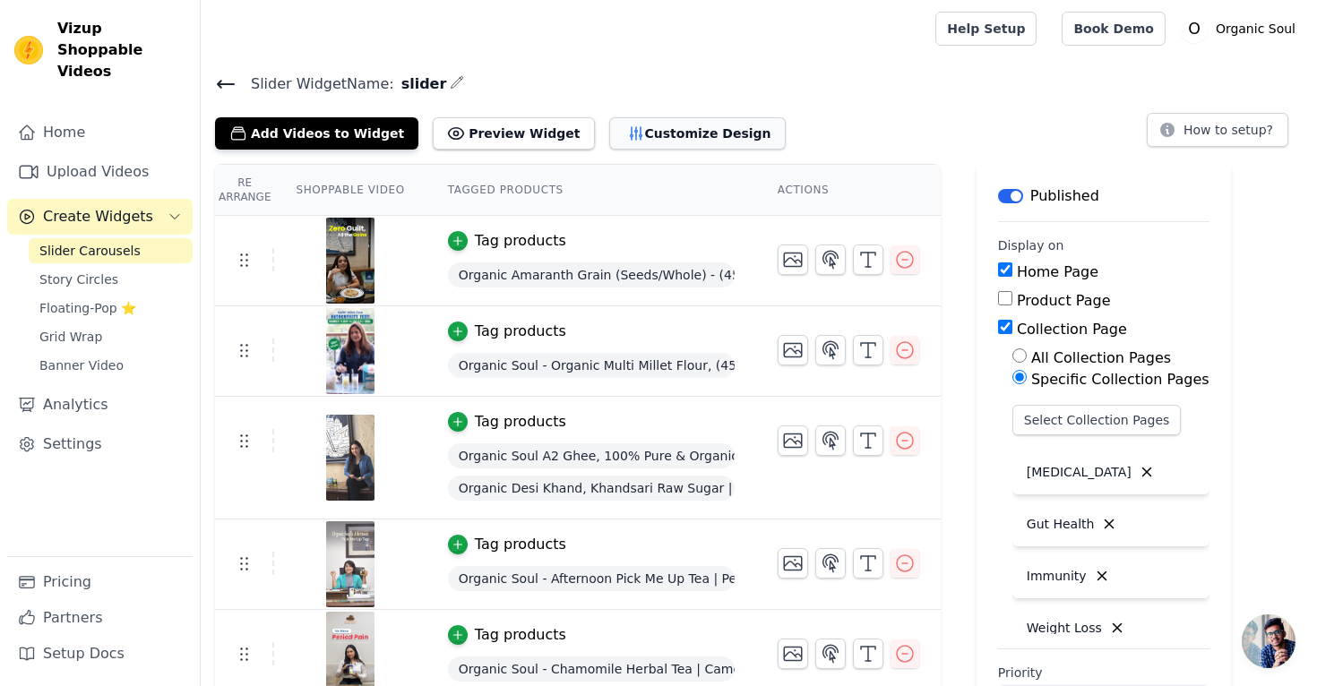  What do you see at coordinates (79, 280) in the screenshot?
I see `span: Story Circles` at bounding box center [79, 280].